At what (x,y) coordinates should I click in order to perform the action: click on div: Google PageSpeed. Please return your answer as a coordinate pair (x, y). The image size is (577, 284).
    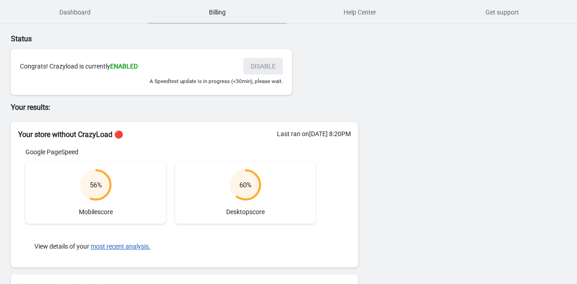
    Looking at the image, I should click on (170, 152).